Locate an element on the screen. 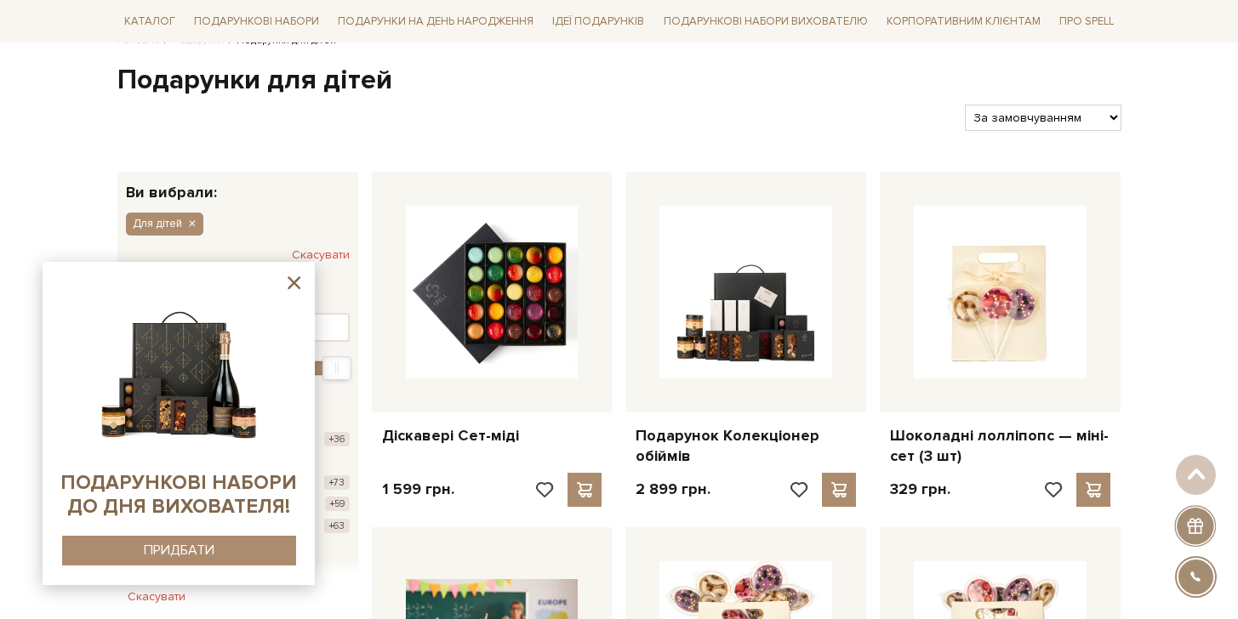  a: Каталог is located at coordinates (150, 21).